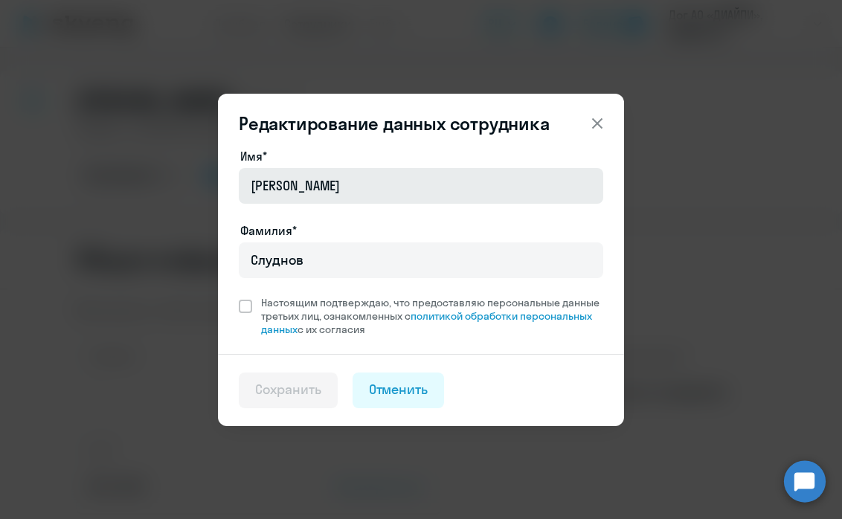  Describe the element at coordinates (426, 323) in the screenshot. I see `a: политикой обработки персональных данных` at that location.